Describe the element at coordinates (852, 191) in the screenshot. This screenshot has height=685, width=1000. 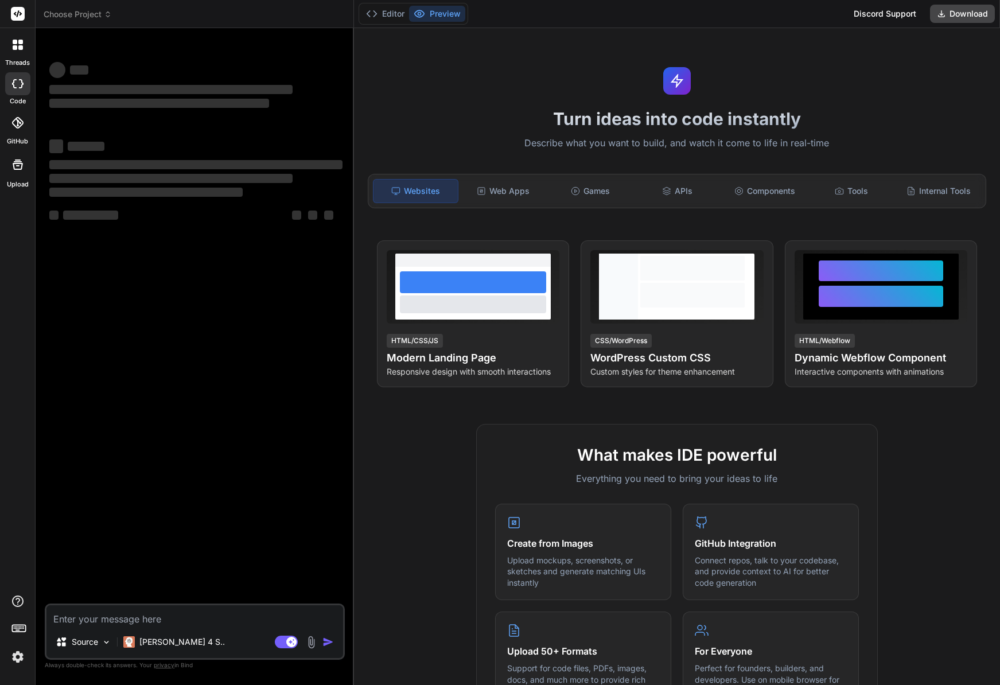
I see `div: Tools` at that location.